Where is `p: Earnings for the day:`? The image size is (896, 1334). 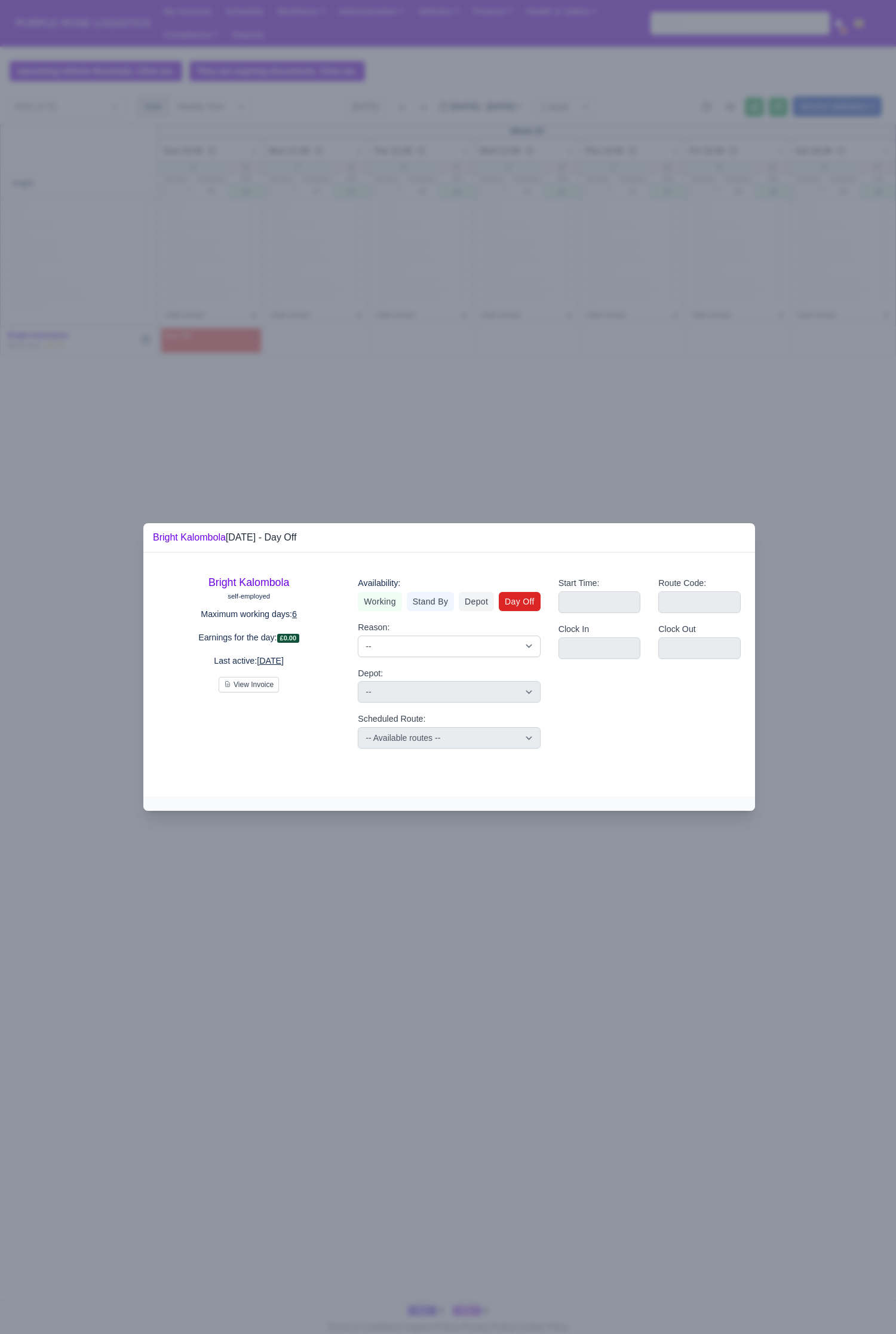
p: Earnings for the day: is located at coordinates (249, 637).